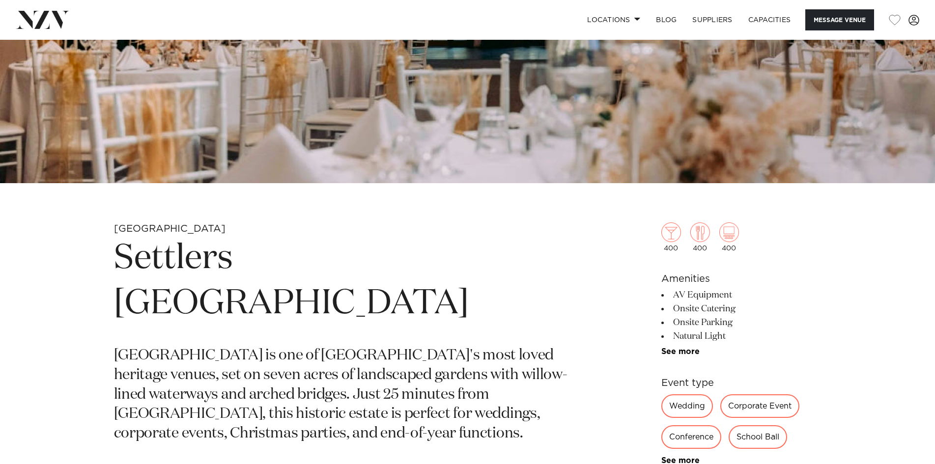  Describe the element at coordinates (741, 309) in the screenshot. I see `li: Onsite Catering` at that location.